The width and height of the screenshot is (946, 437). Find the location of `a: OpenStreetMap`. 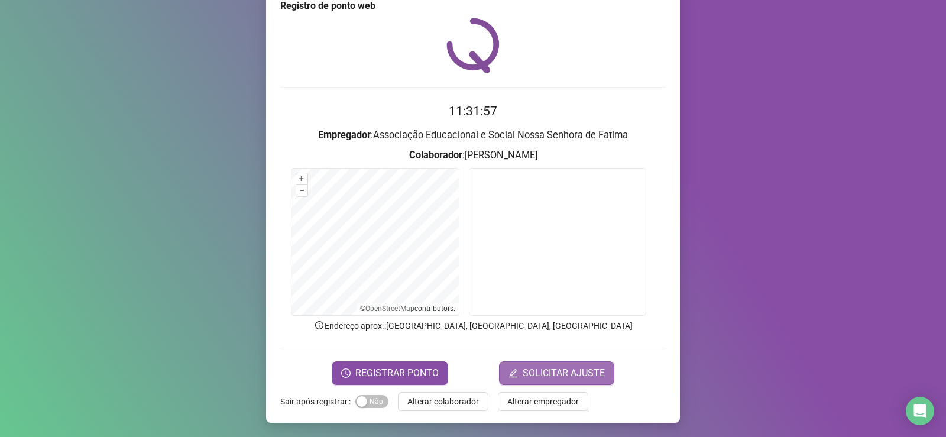

a: OpenStreetMap is located at coordinates (390, 309).